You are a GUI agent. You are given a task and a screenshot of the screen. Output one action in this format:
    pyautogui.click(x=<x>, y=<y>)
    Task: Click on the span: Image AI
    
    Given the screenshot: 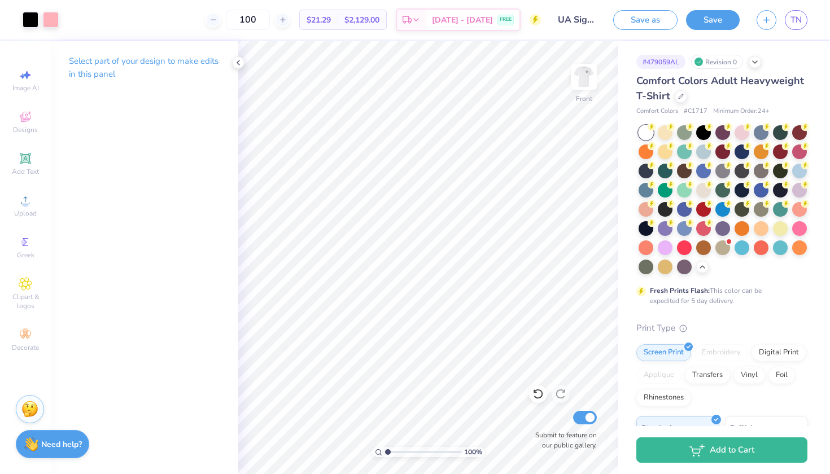 What is the action you would take?
    pyautogui.click(x=25, y=88)
    